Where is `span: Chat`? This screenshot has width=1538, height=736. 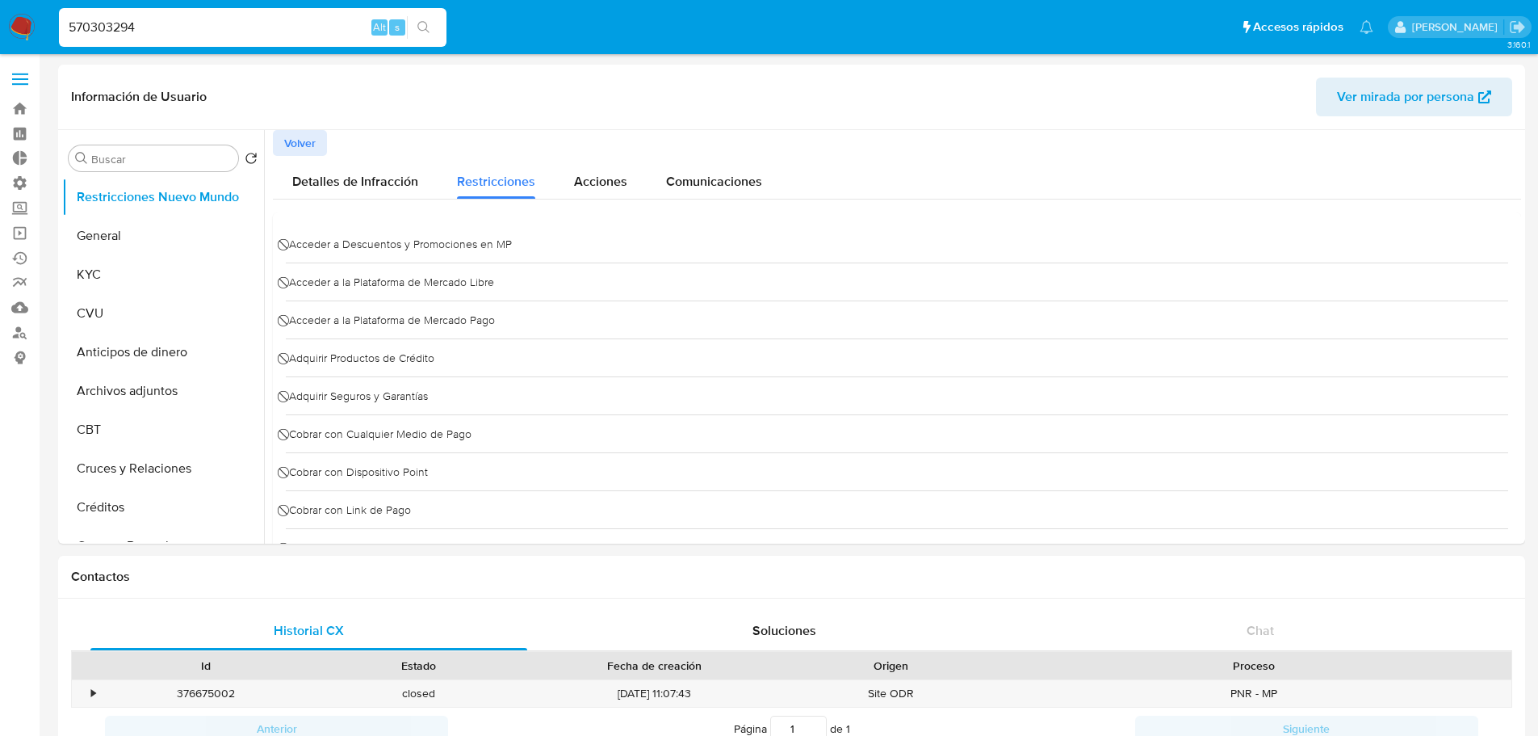
span: Chat is located at coordinates (1260, 630).